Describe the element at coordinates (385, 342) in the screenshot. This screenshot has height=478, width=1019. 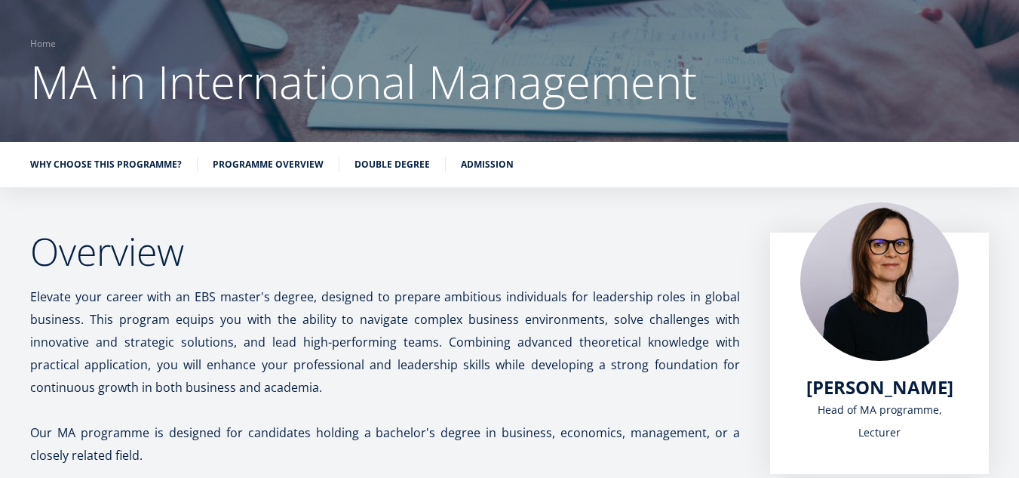
I see `span: Elevate your career with an EBS master's degree, designed to prepare ambitious individuals for le...` at that location.